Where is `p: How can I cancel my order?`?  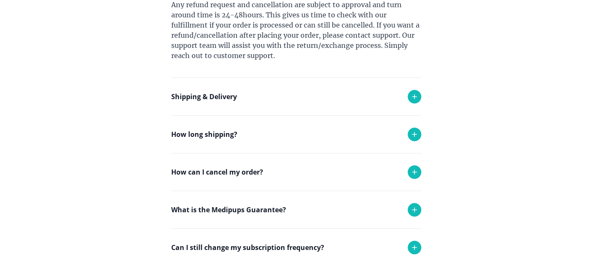
p: How can I cancel my order? is located at coordinates (217, 172).